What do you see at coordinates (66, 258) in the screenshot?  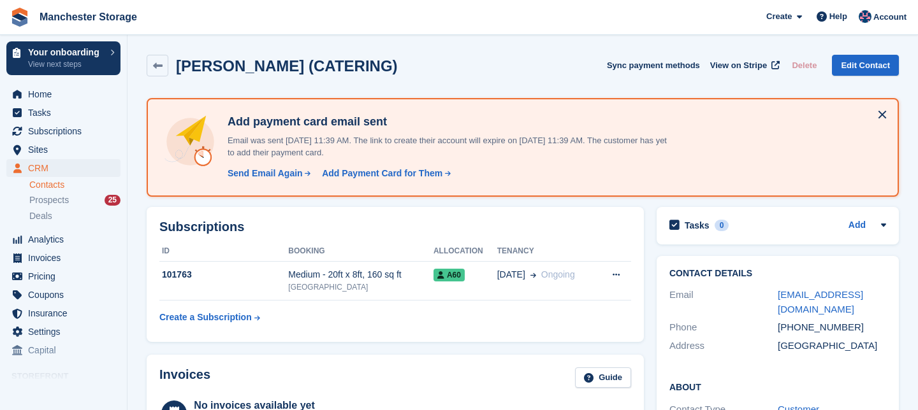 I see `span: Invoices` at bounding box center [66, 258].